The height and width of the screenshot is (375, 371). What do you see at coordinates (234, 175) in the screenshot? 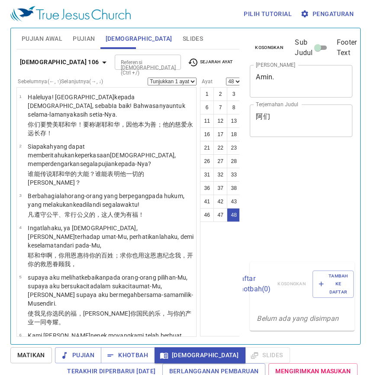
I see `button: 33` at bounding box center [234, 175].